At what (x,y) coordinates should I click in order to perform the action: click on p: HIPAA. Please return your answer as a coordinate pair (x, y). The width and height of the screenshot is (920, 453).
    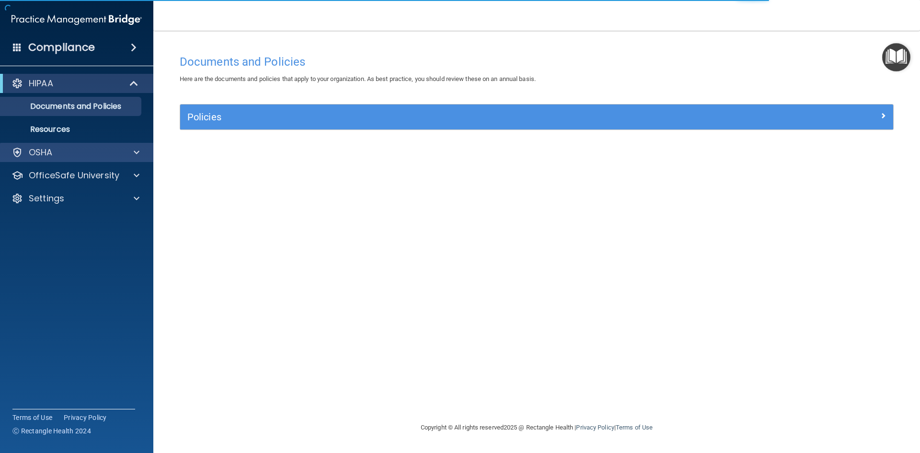
    Looking at the image, I should click on (41, 83).